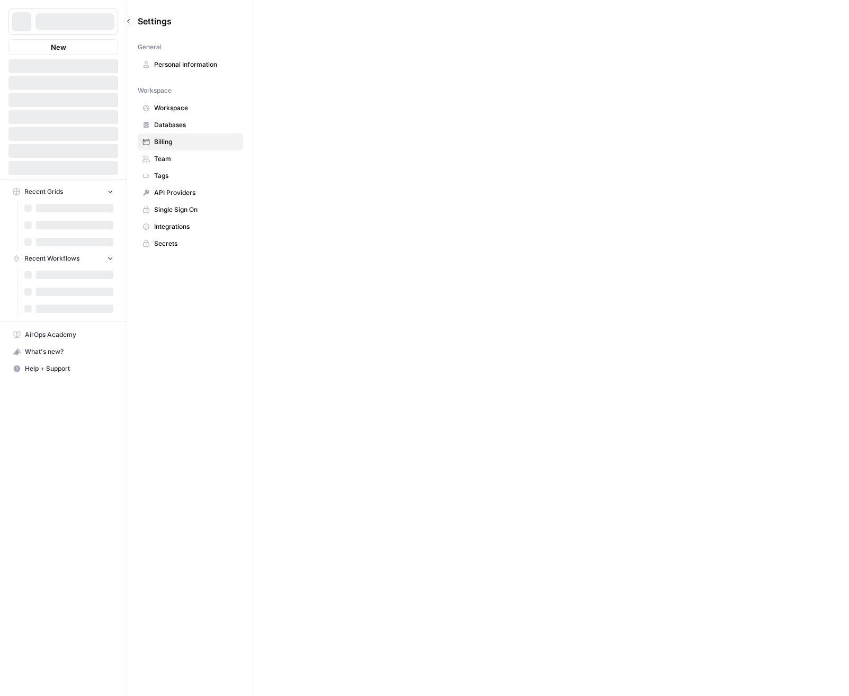 This screenshot has width=849, height=696. What do you see at coordinates (196, 210) in the screenshot?
I see `span: Single Sign On` at bounding box center [196, 210].